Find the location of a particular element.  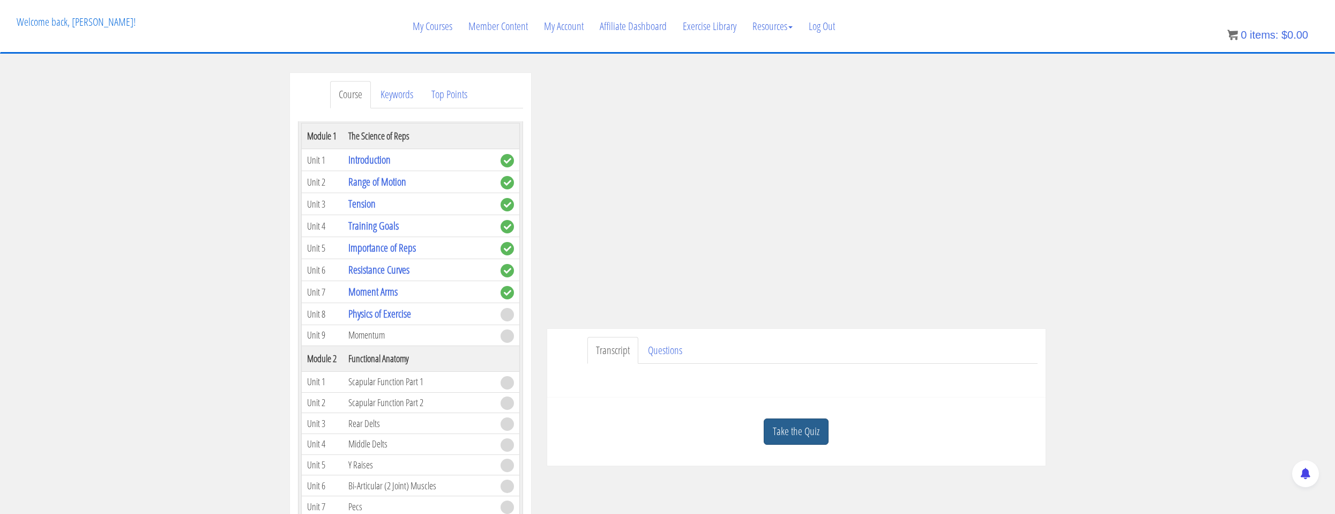

a: Transcript is located at coordinates (613, 350).